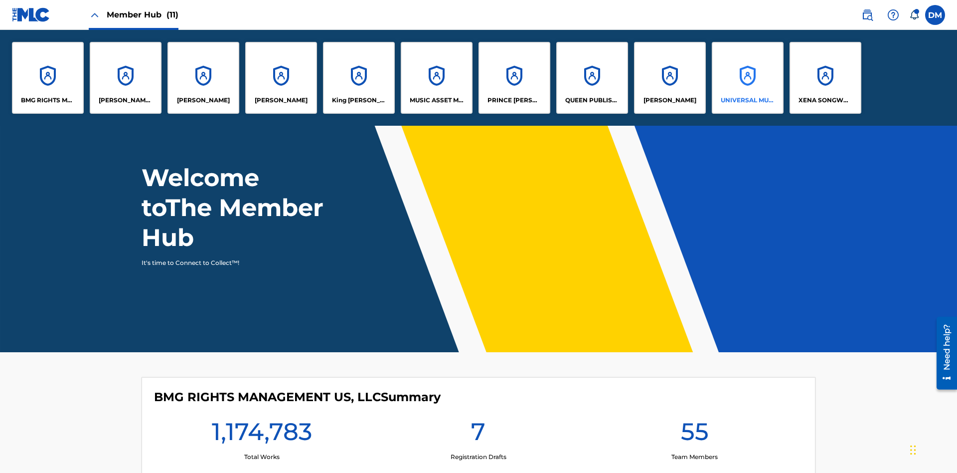 This screenshot has width=957, height=473. Describe the element at coordinates (437, 100) in the screenshot. I see `p: MUSIC ASSET MANAGEMENT (MAM)` at that location.